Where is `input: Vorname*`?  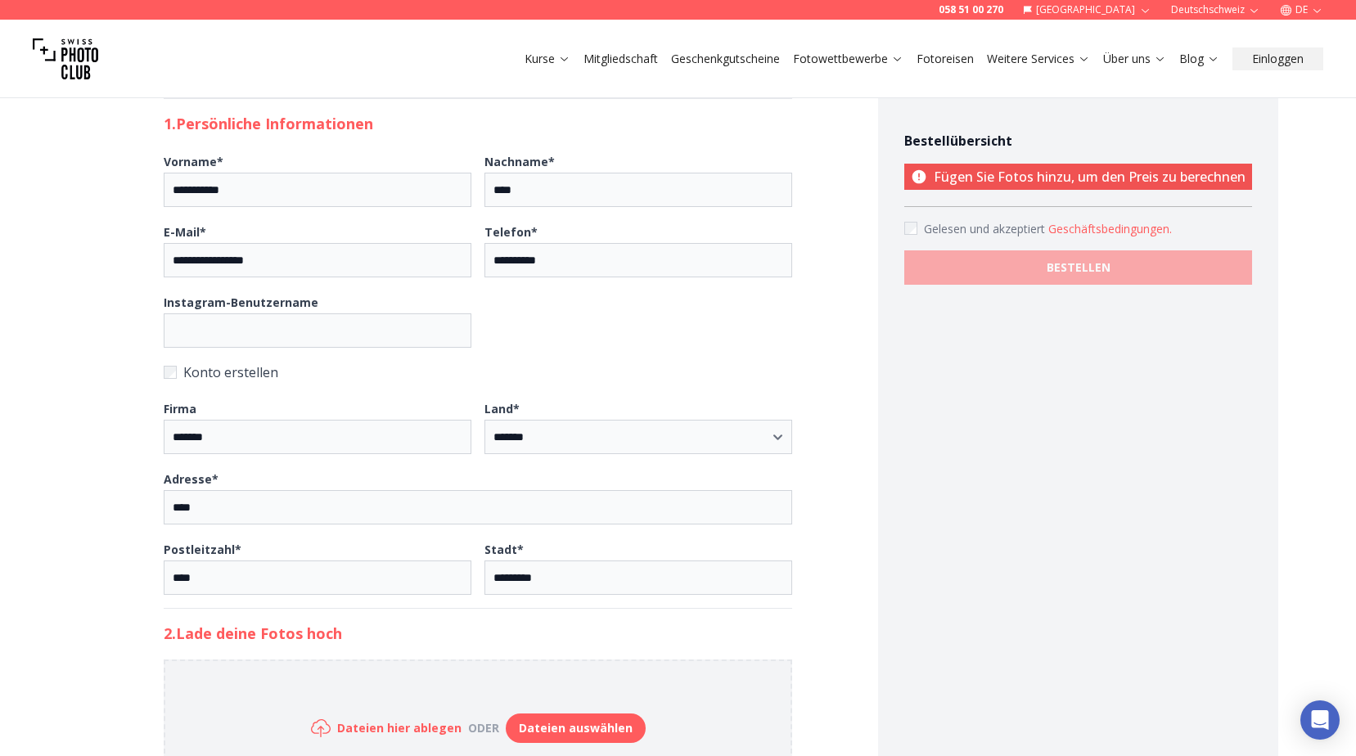
input: Vorname* is located at coordinates (318, 190).